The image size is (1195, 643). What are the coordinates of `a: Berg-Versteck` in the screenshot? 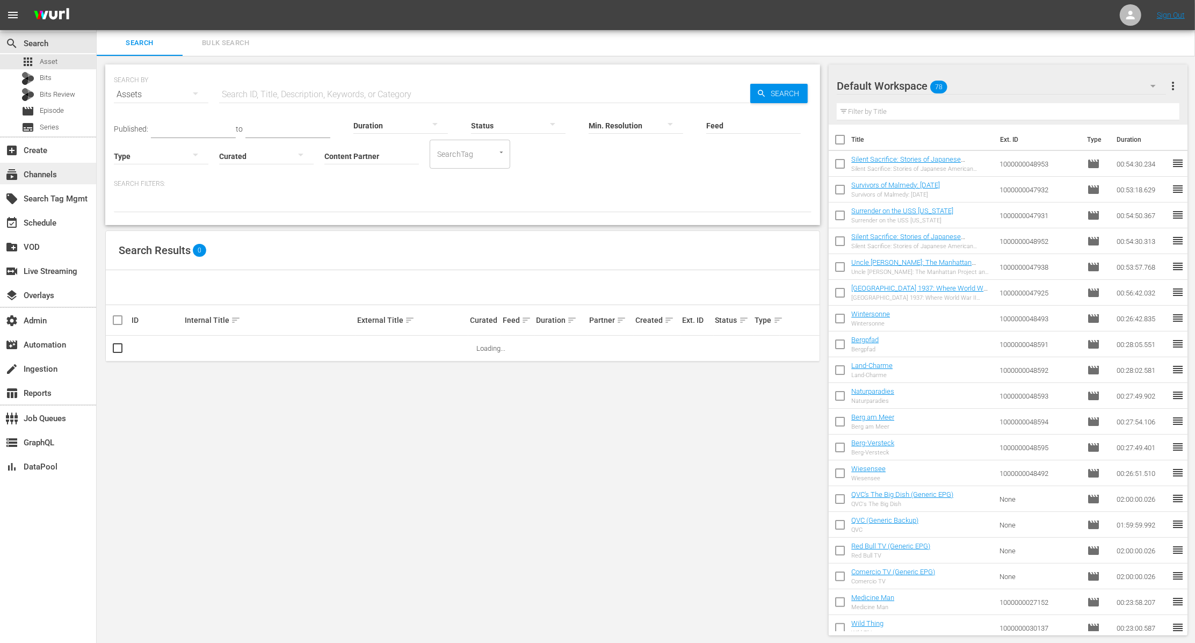 It's located at (873, 443).